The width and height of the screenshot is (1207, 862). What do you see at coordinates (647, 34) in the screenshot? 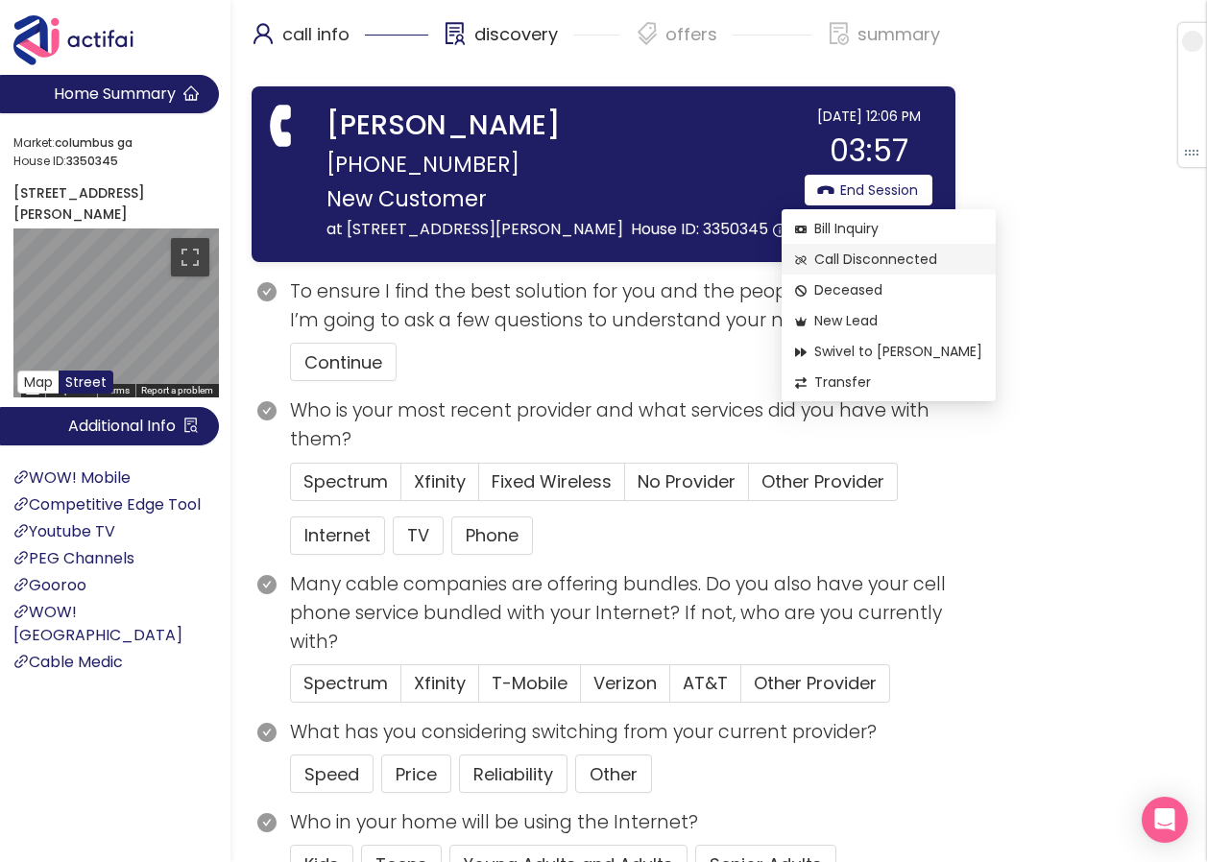
I see `span: tags` at bounding box center [647, 34].